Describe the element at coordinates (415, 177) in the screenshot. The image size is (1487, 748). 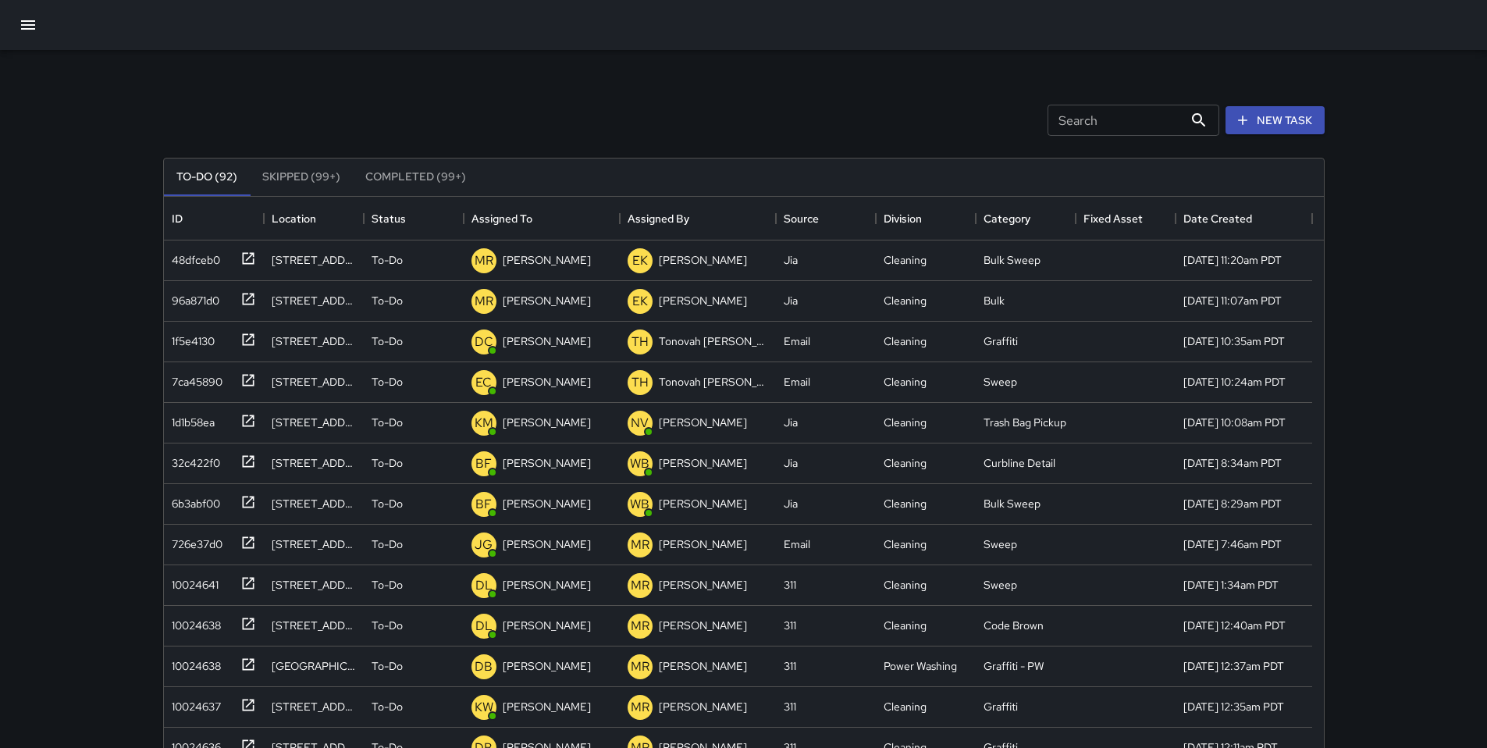
I see `button: Completed (99+)` at that location.